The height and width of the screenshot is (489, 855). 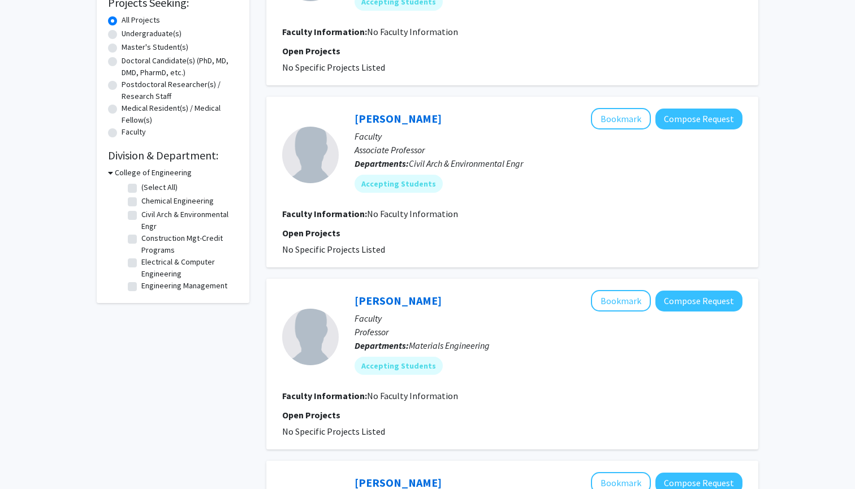 What do you see at coordinates (152, 33) in the screenshot?
I see `label: Undergraduate(s)` at bounding box center [152, 33].